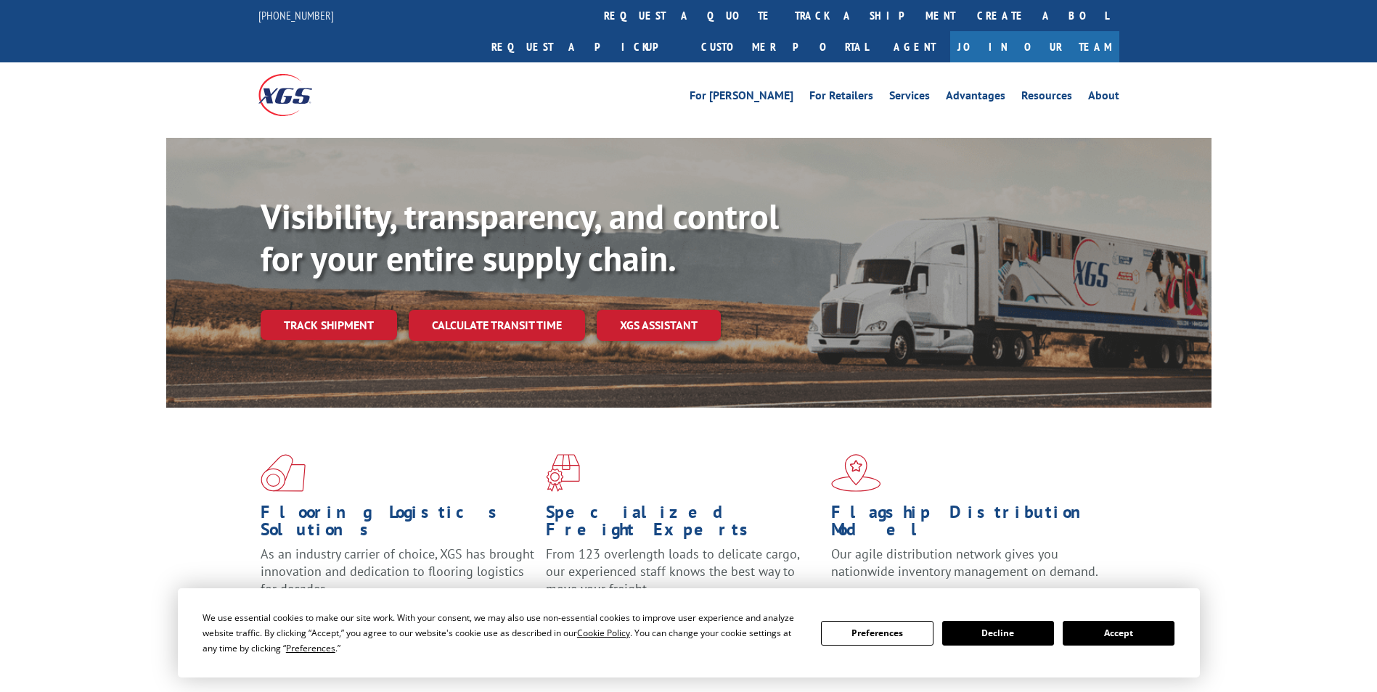  Describe the element at coordinates (283, 473) in the screenshot. I see `img: xgs-icon-total-supply-chain-intelligence-red` at that location.